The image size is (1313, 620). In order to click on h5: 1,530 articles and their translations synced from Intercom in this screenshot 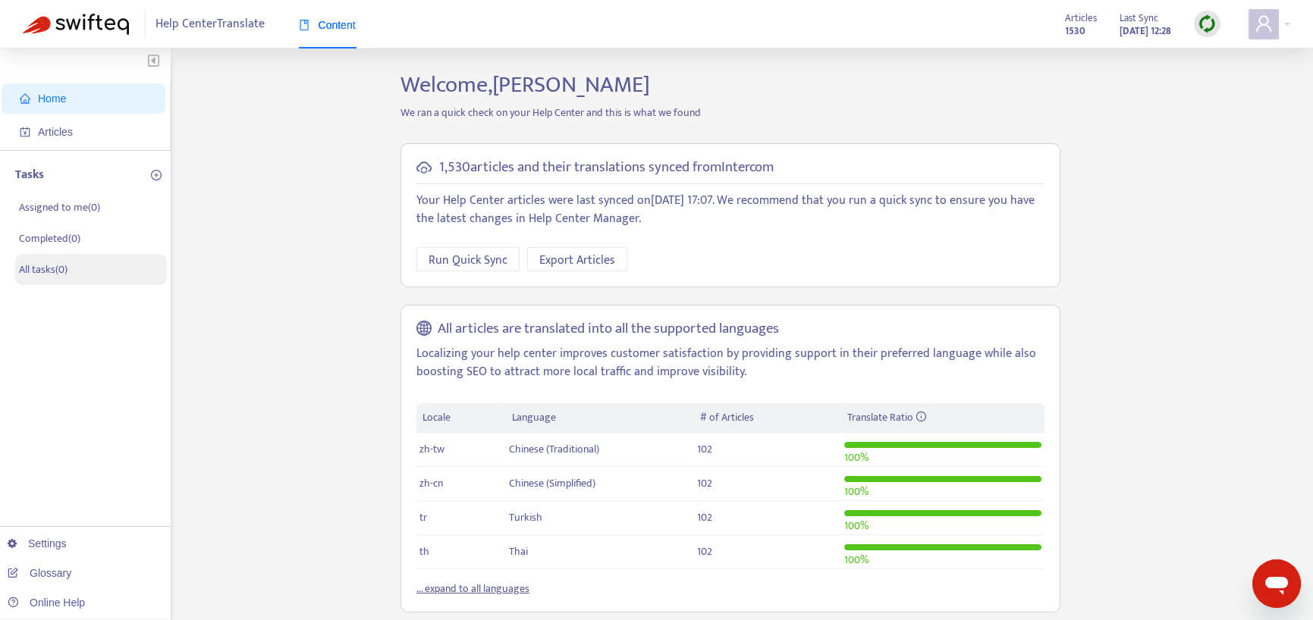, I will do `click(606, 168)`.